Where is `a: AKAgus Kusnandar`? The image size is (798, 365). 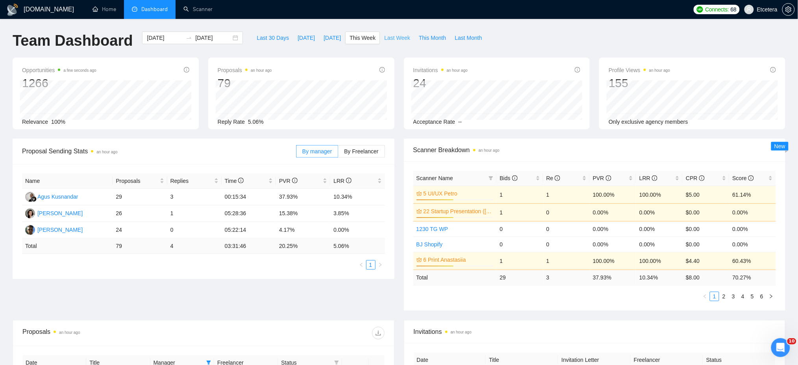 a: AKAgus Kusnandar is located at coordinates (52, 196).